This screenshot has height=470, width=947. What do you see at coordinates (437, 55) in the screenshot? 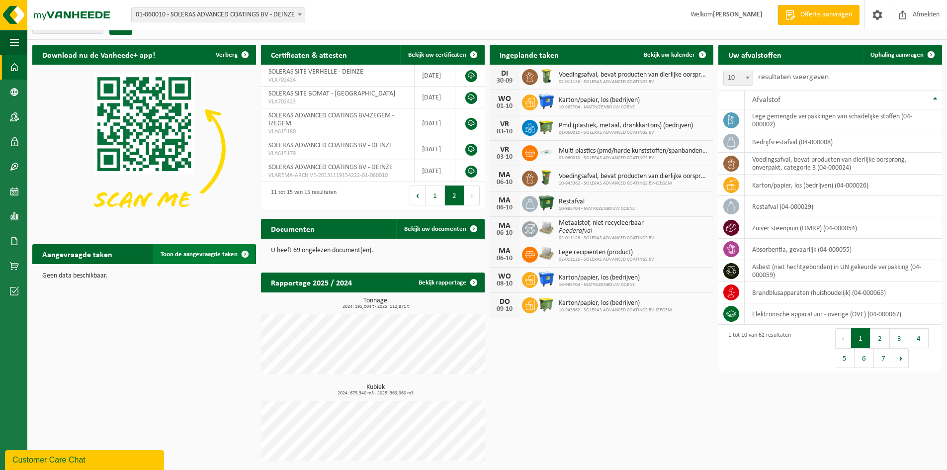
I see `span: Bekijk uw certificaten` at bounding box center [437, 55].